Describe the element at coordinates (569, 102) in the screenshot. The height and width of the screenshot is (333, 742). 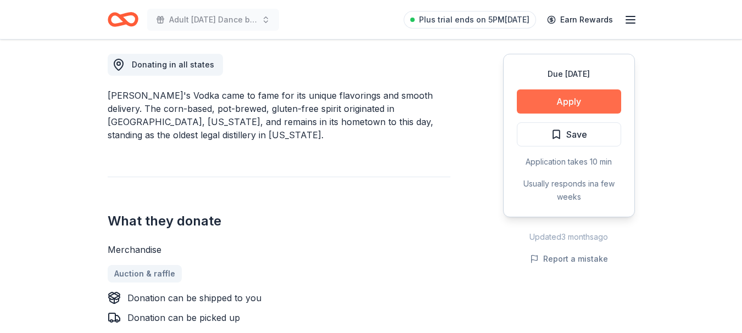
I see `button: Apply` at that location.